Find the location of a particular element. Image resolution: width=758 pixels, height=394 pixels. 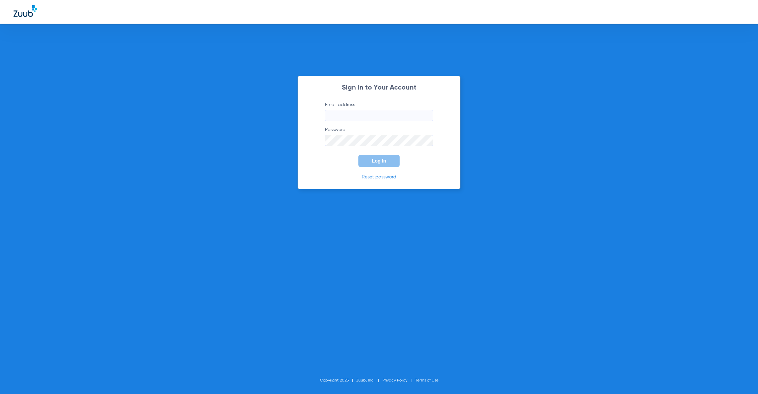

input: Password is located at coordinates (379, 140).